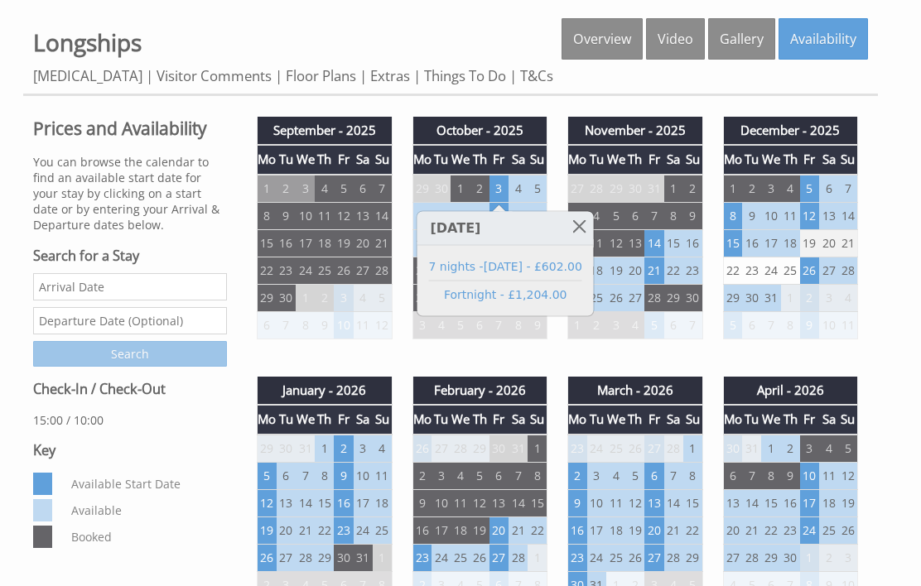 The width and height of the screenshot is (921, 586). What do you see at coordinates (390, 75) in the screenshot?
I see `a: Extras` at bounding box center [390, 75].